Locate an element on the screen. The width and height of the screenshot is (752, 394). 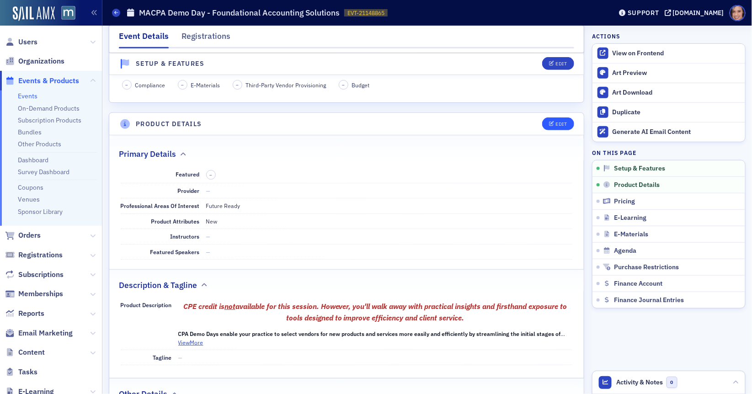
div: View on Frontend is located at coordinates (677, 53).